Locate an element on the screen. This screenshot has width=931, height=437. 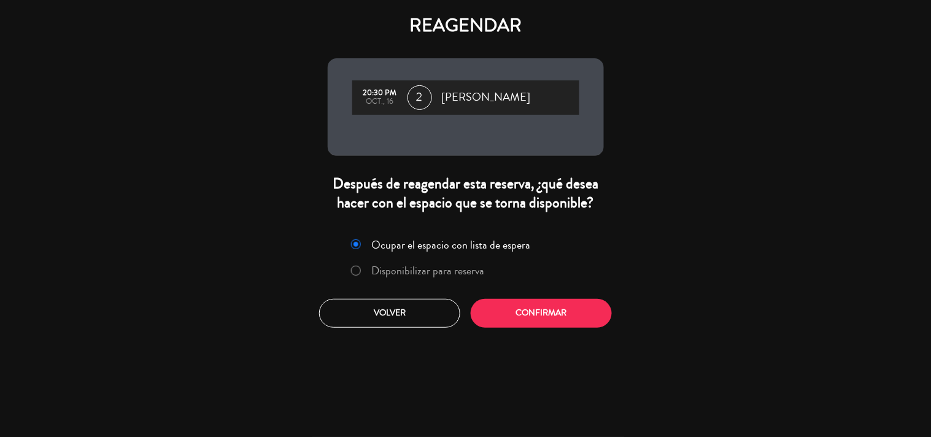
button: Volver is located at coordinates (390, 313).